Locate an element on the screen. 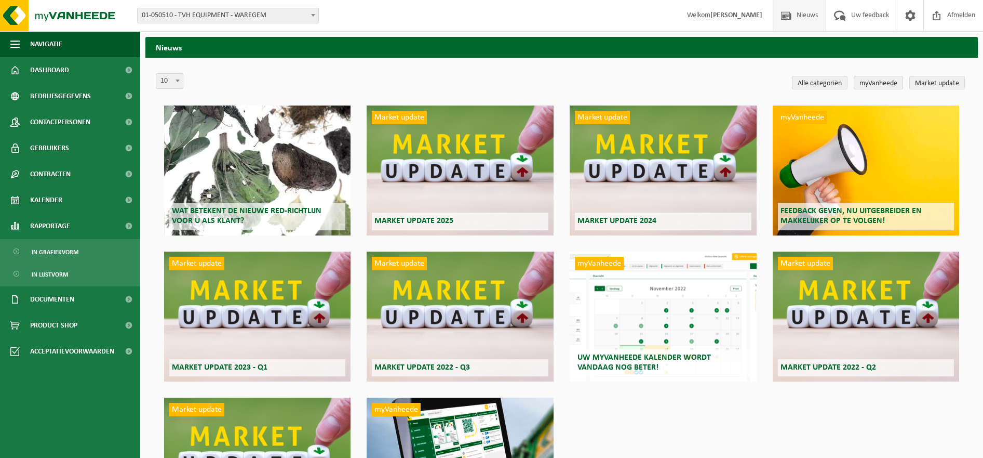 The image size is (983, 458). span: In lijstvorm is located at coordinates (50, 274).